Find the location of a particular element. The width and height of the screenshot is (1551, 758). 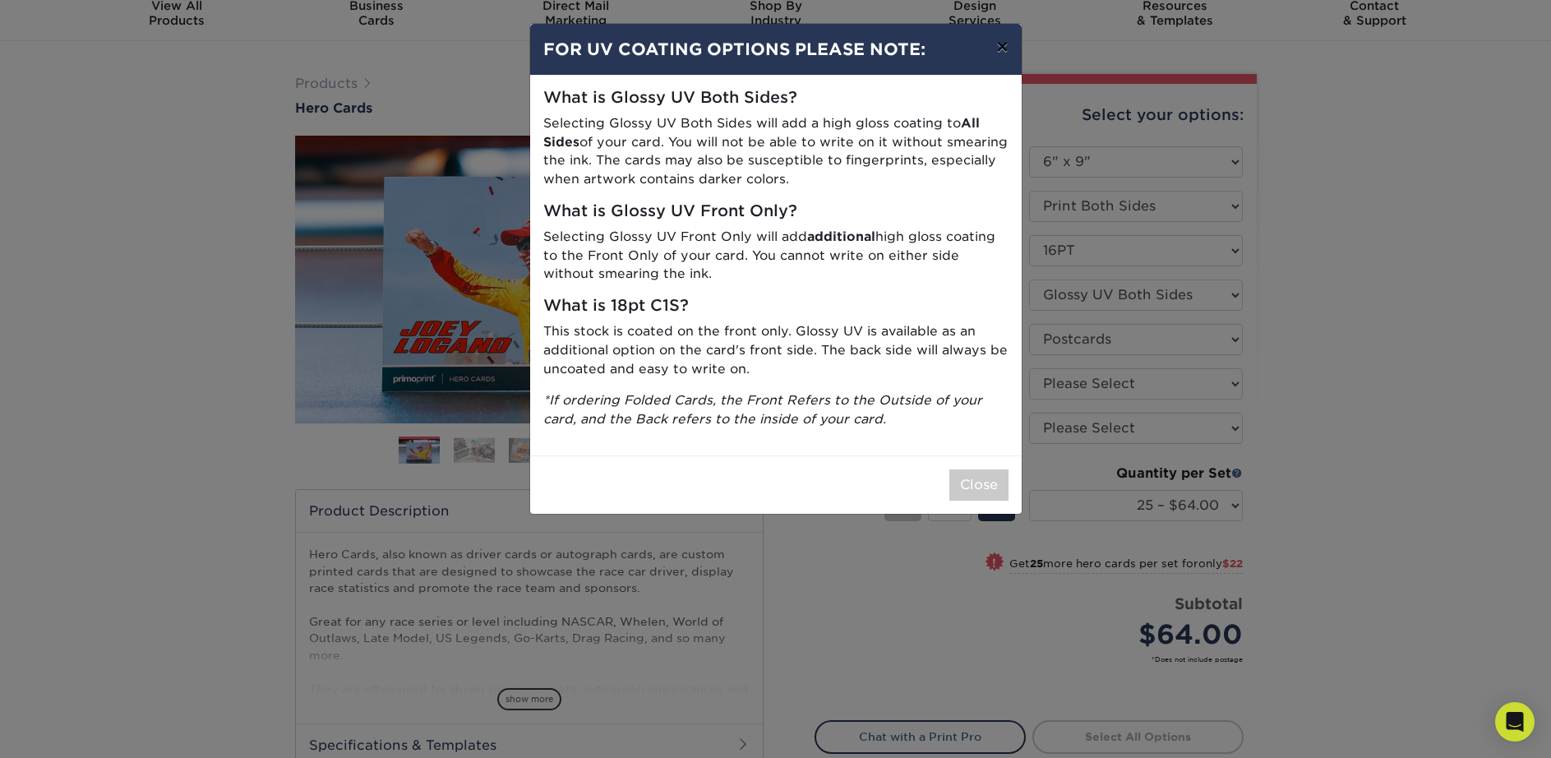

button: Close is located at coordinates (979, 485).